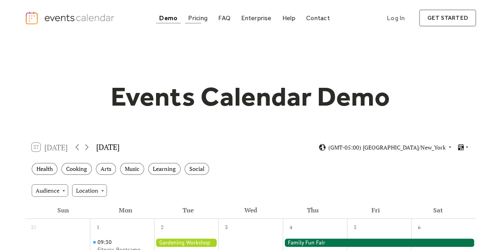 The height and width of the screenshot is (250, 501). I want to click on a: Enterprise, so click(256, 18).